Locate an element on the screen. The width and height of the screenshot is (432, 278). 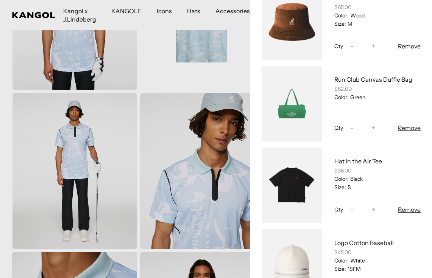
button: Remove Cord Bucket - Wood / M is located at coordinates (409, 46).